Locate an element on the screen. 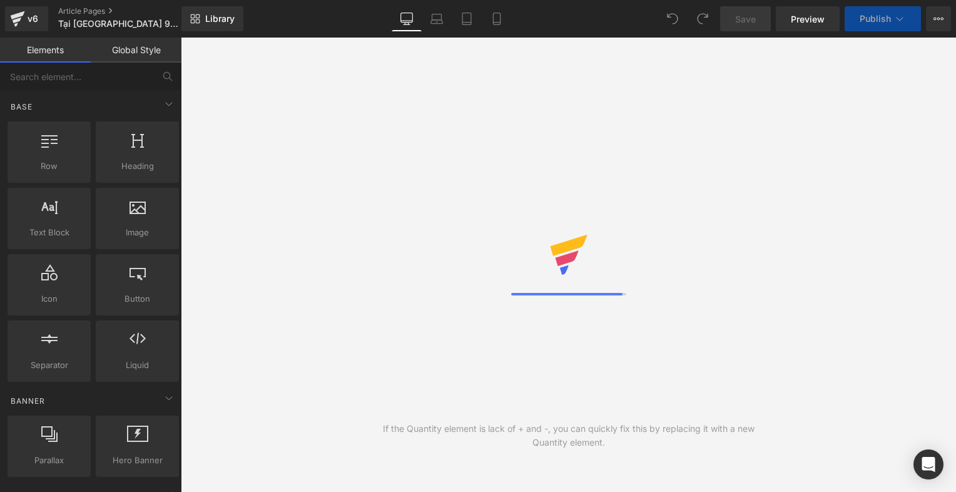 This screenshot has width=956, height=492. span: Text Block is located at coordinates (49, 232).